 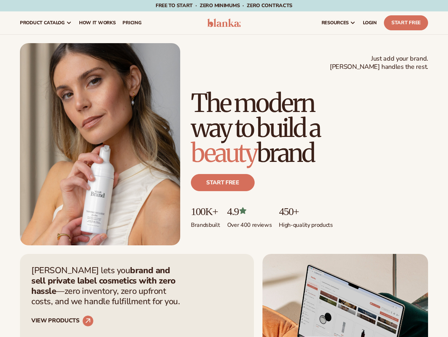 I want to click on p: 100K+, so click(x=206, y=211).